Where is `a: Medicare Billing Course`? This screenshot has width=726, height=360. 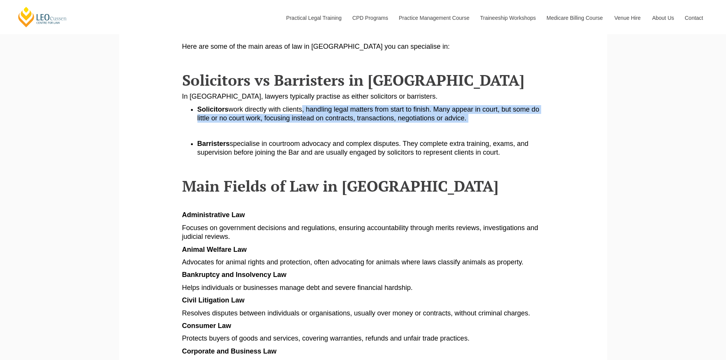
a: Medicare Billing Course is located at coordinates (574, 18).